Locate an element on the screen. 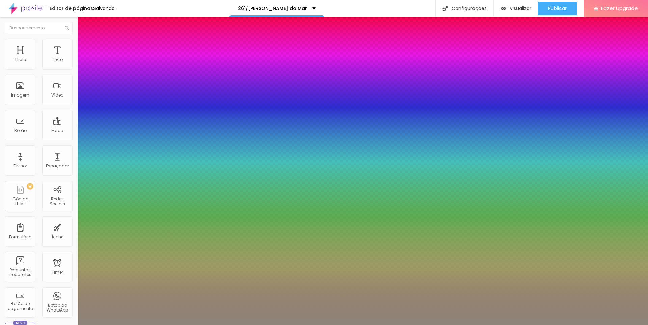  div: Mapa is located at coordinates (57, 131).